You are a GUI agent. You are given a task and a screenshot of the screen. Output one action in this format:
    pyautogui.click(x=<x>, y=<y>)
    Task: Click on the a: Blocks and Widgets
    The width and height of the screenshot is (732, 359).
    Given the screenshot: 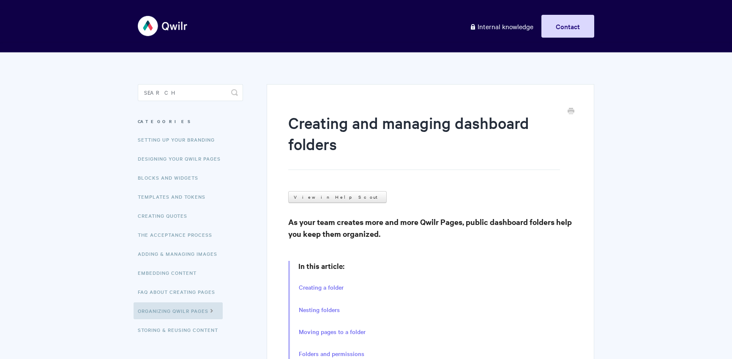 What is the action you would take?
    pyautogui.click(x=171, y=177)
    